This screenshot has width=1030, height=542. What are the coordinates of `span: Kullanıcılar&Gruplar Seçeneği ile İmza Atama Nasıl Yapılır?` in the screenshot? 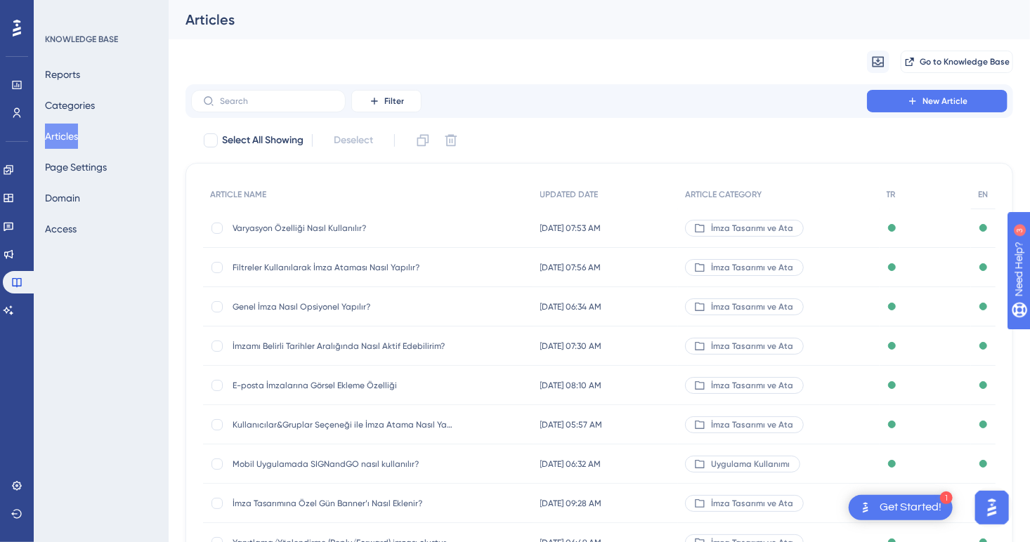 It's located at (345, 425).